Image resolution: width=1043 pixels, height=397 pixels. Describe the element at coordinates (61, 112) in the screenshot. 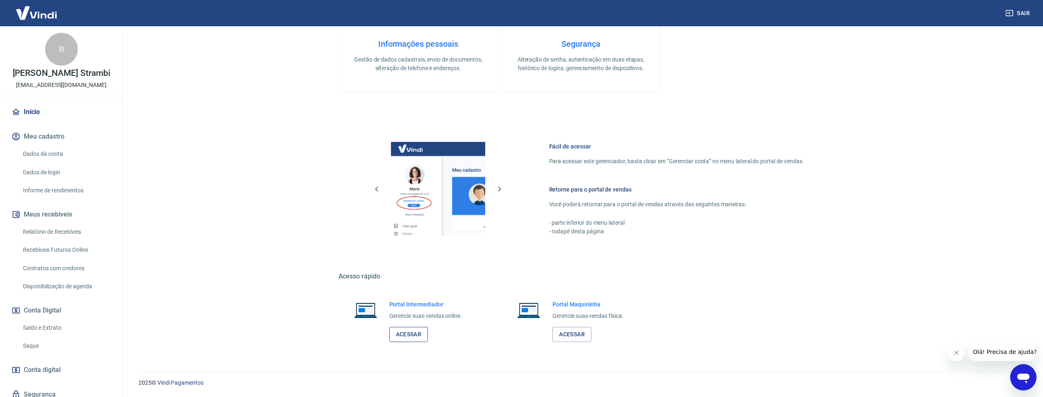

I see `a: Início` at that location.